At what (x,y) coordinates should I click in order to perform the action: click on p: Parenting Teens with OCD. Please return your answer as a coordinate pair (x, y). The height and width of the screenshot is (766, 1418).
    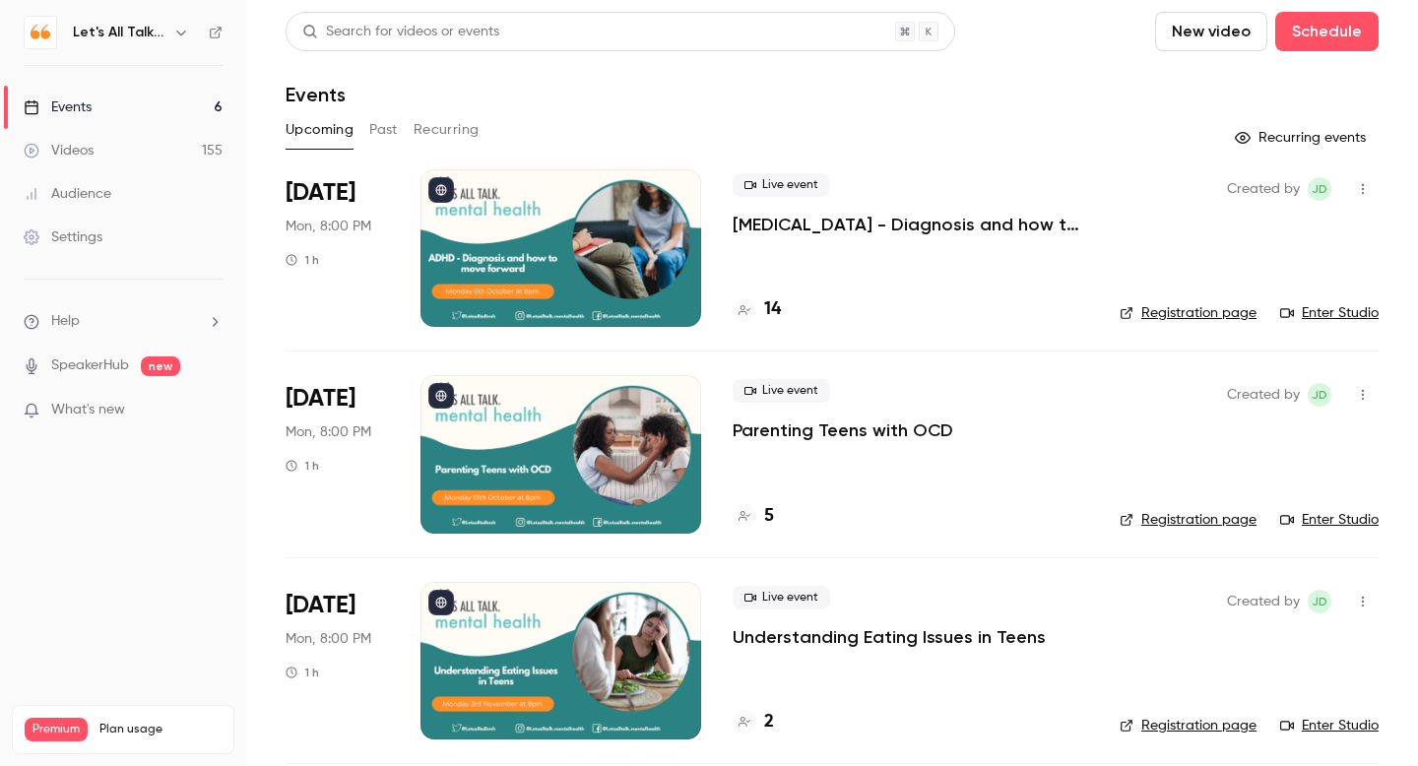
    Looking at the image, I should click on (843, 430).